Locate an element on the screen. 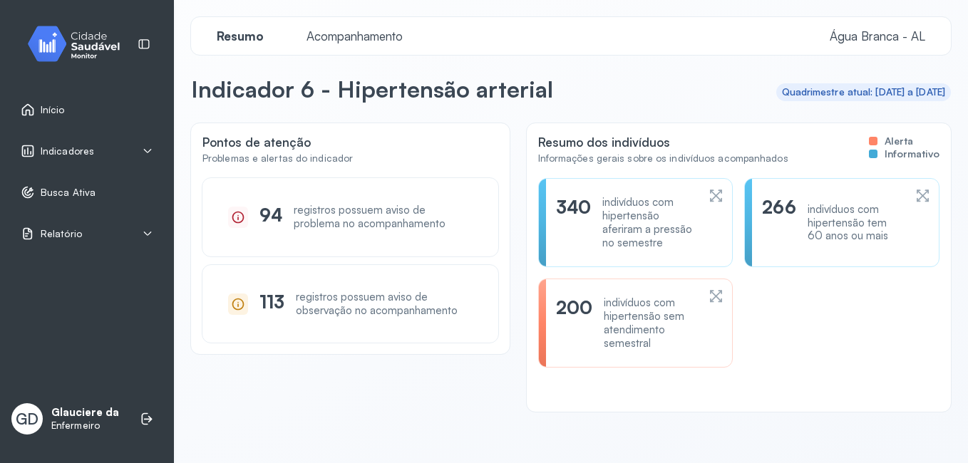 The image size is (968, 463). p: Glauciere da is located at coordinates (85, 413).